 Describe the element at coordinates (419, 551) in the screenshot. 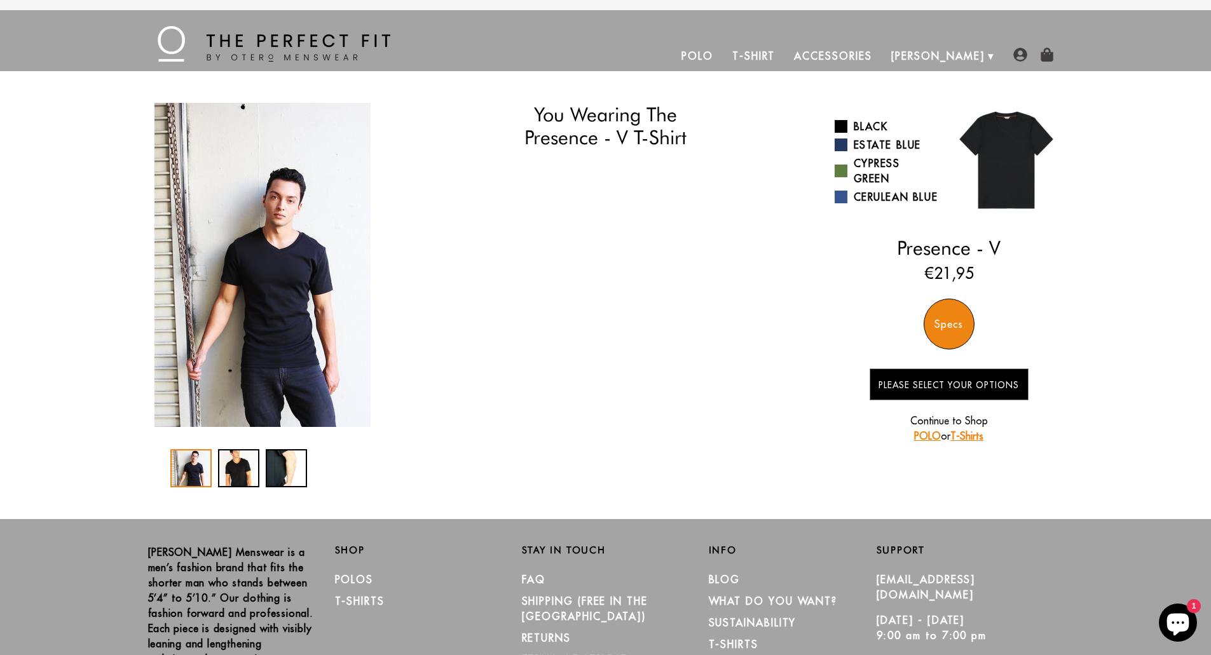

I see `h2: Shop` at that location.